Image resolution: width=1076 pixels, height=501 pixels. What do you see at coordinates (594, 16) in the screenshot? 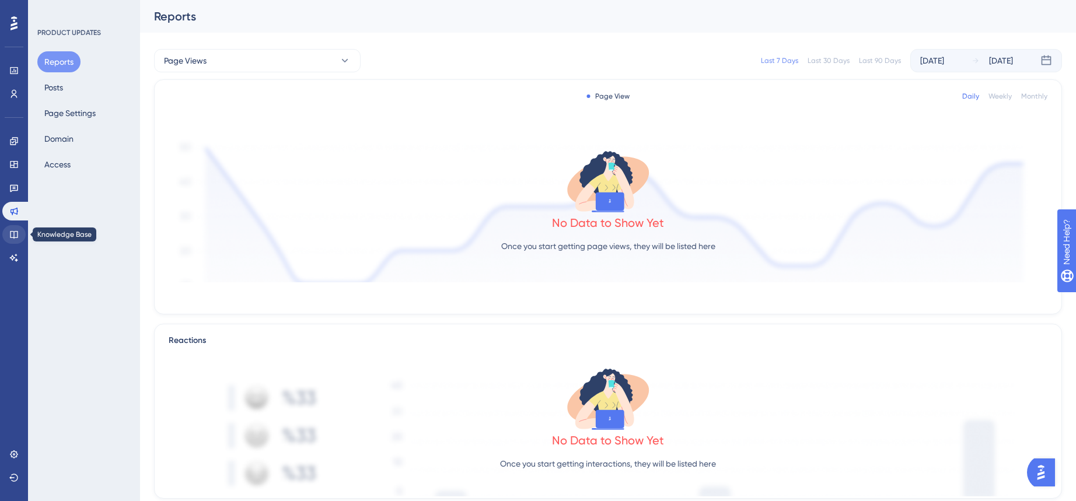
I see `div: Reports` at bounding box center [594, 16].